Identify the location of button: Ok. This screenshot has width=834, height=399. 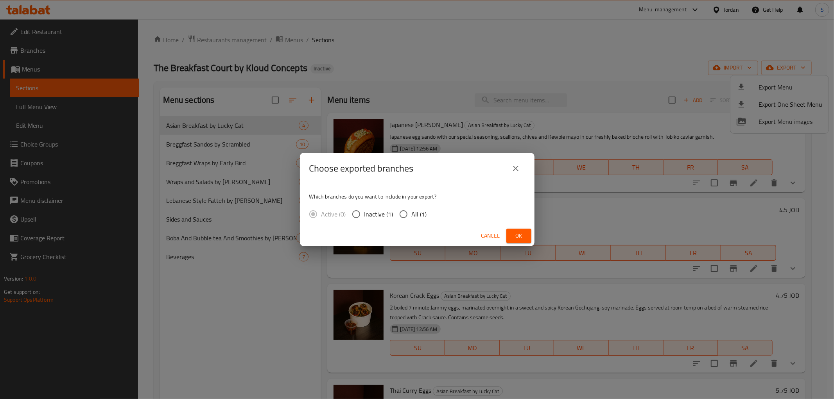
(519, 236).